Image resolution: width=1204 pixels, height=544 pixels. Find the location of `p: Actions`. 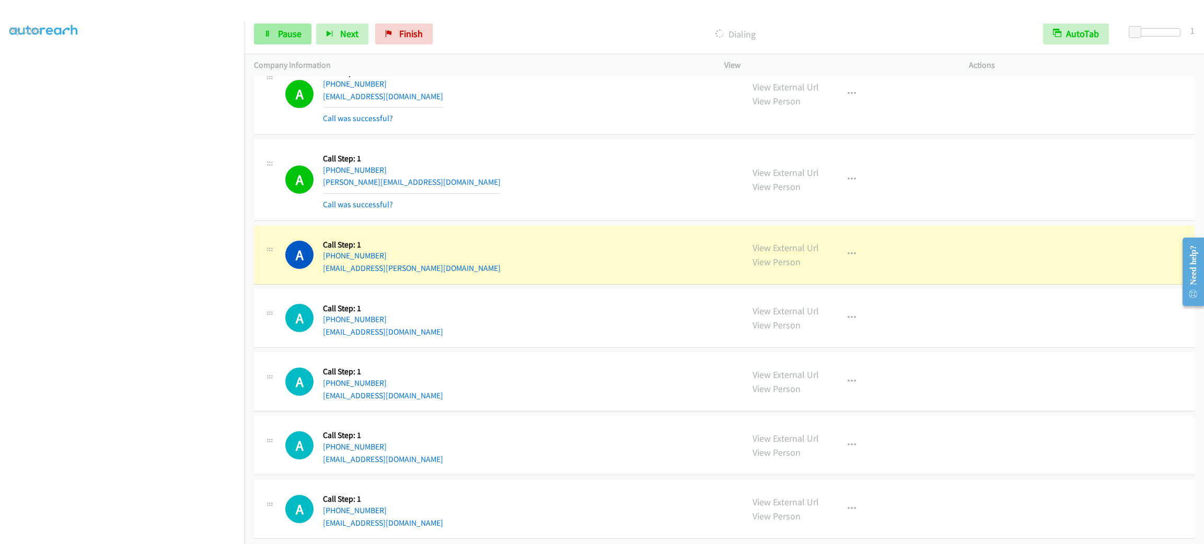

p: Actions is located at coordinates (1081, 65).